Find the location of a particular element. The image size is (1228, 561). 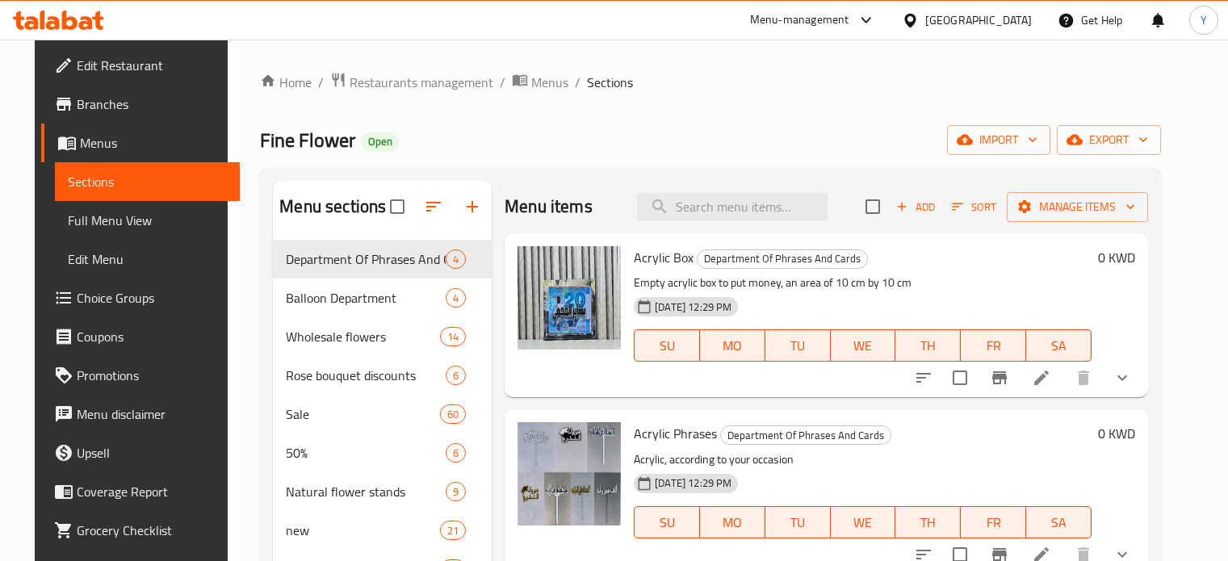

div: Open is located at coordinates (380, 142).